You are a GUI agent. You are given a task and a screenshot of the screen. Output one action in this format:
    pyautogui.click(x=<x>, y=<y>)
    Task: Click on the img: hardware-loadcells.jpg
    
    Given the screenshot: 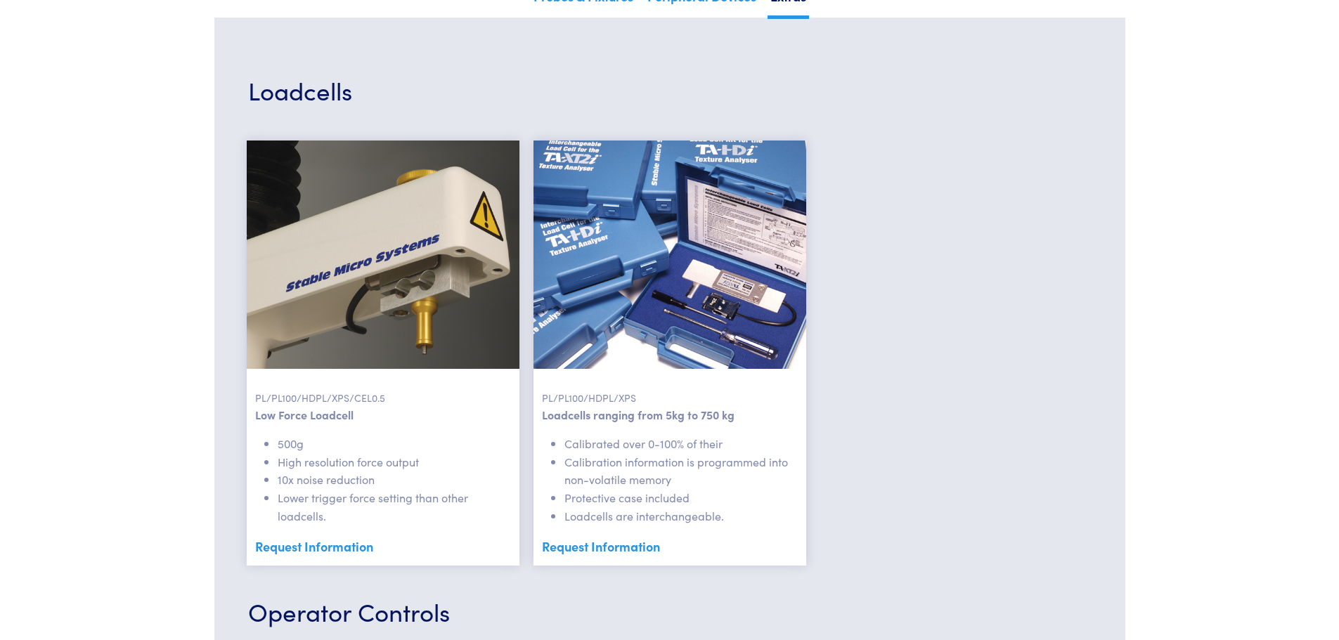 What is the action you would take?
    pyautogui.click(x=670, y=254)
    